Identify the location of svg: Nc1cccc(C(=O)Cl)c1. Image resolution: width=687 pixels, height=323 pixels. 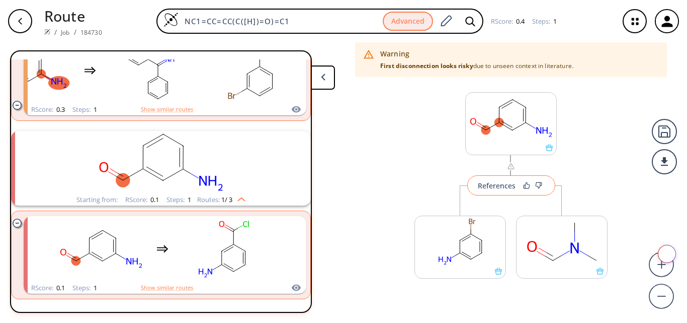
(224, 249).